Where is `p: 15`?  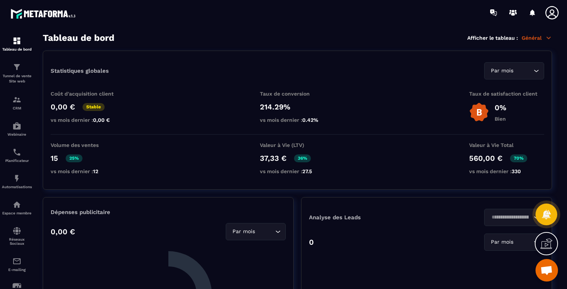 p: 15 is located at coordinates (54, 158).